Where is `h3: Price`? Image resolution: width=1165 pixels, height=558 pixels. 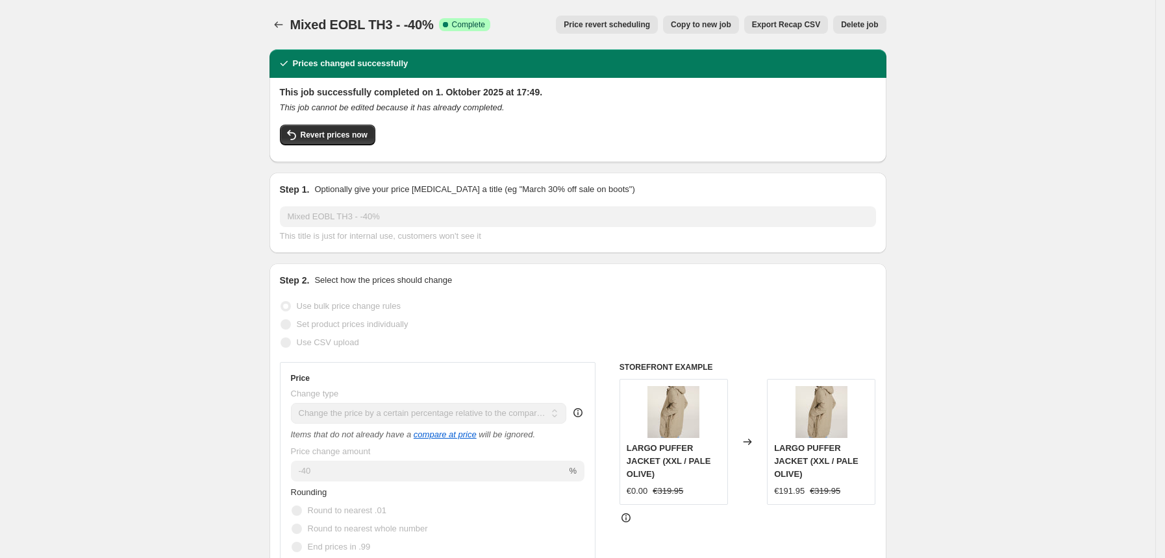
h3: Price is located at coordinates (300, 379).